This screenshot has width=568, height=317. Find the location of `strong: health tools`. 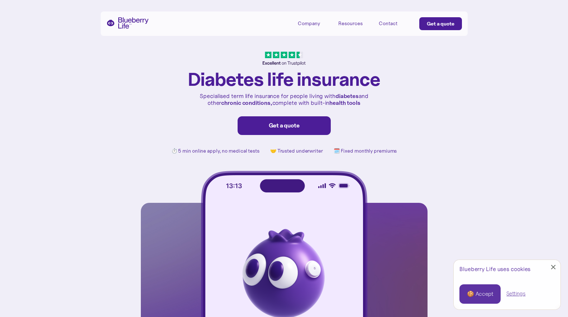

strong: health tools is located at coordinates (345, 103).